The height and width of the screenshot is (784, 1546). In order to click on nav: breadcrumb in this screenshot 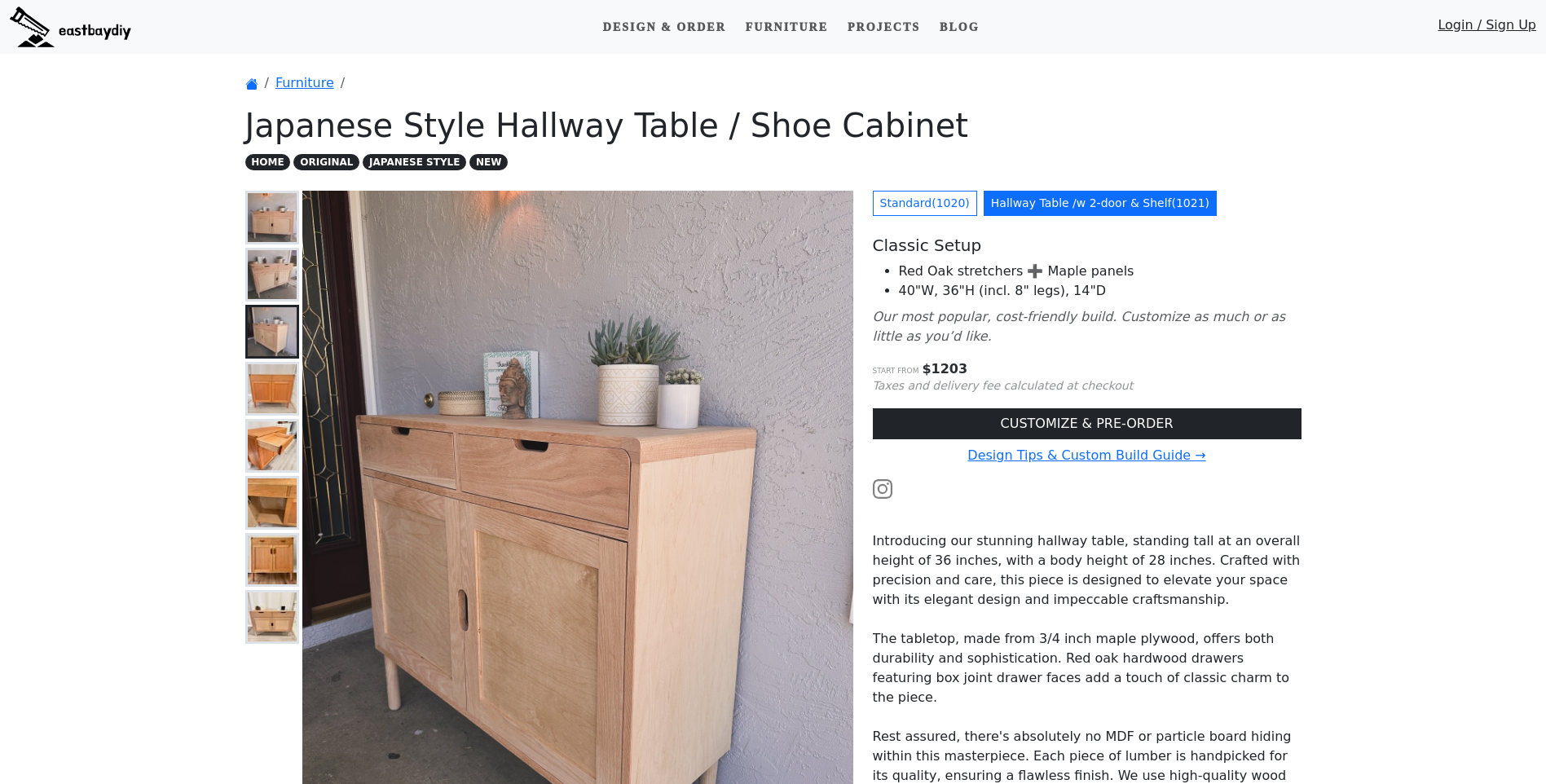, I will do `click(773, 83)`.